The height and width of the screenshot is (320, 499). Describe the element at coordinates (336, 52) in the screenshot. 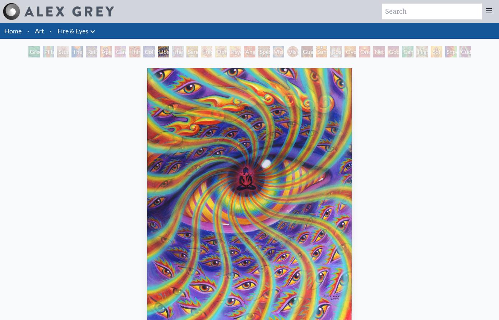

I see `div: Cosmic Elf` at that location.